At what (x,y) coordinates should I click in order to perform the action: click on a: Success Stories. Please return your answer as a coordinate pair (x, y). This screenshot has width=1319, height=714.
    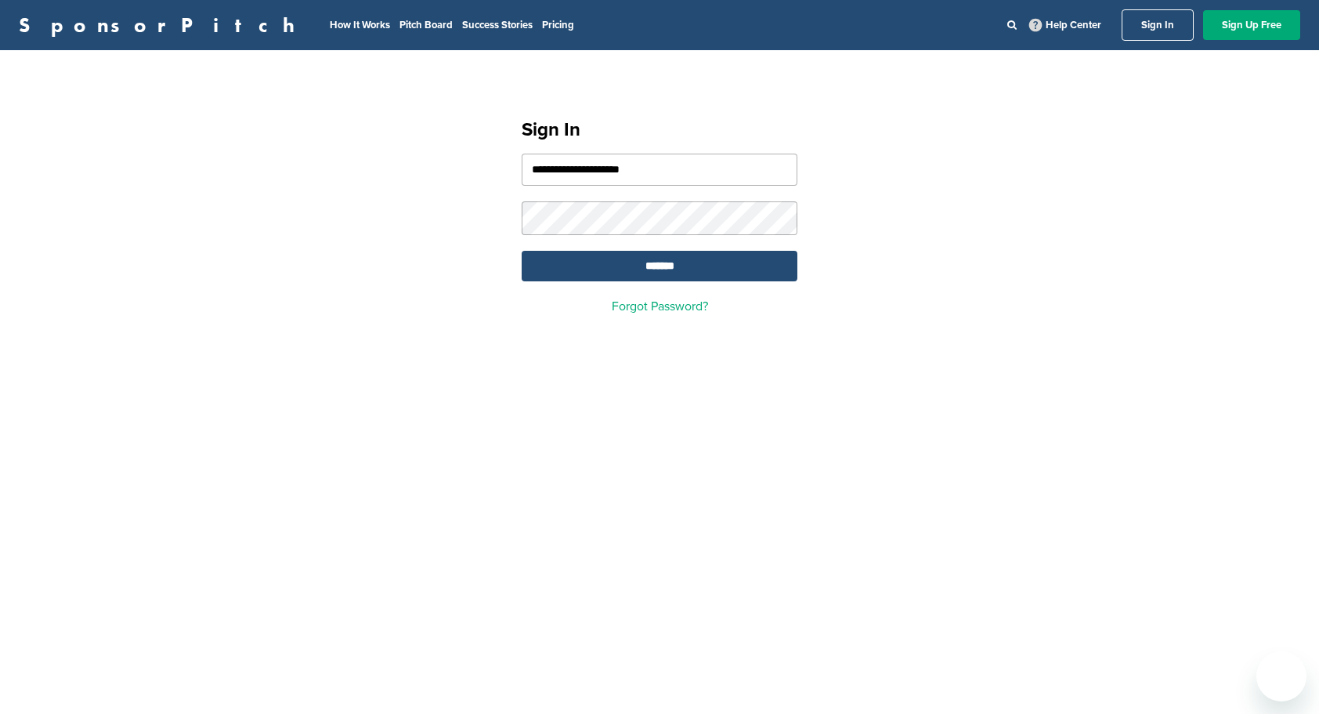
    Looking at the image, I should click on (497, 25).